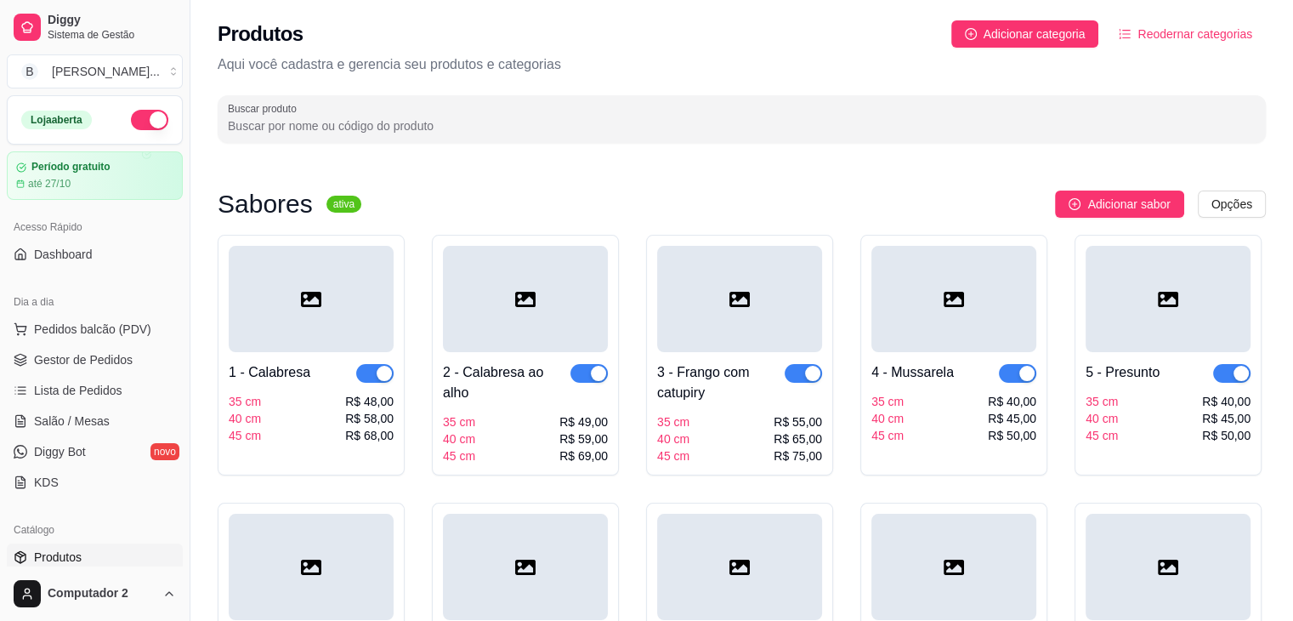 The image size is (1293, 621). Describe the element at coordinates (94, 557) in the screenshot. I see `a: Produtos` at that location.